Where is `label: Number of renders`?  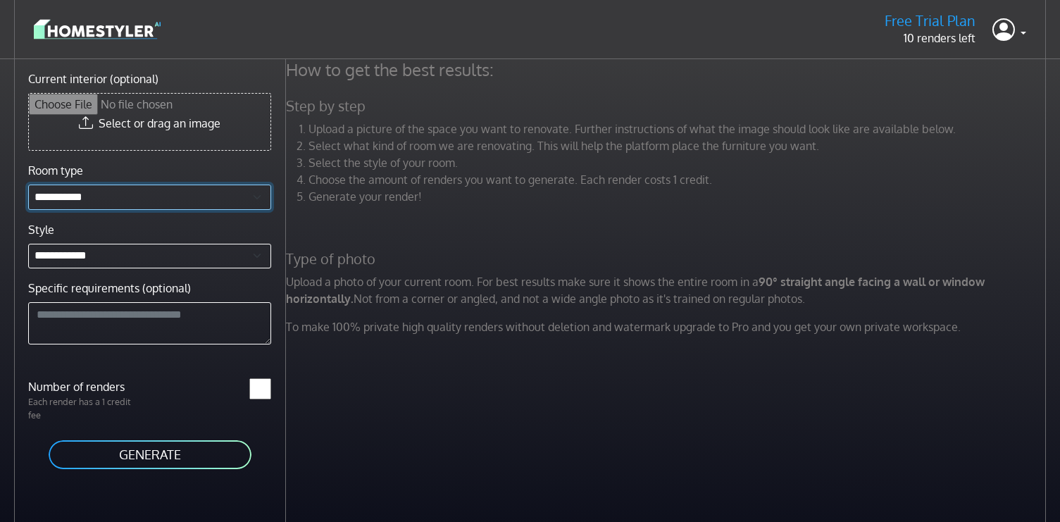 label: Number of renders is located at coordinates (85, 387).